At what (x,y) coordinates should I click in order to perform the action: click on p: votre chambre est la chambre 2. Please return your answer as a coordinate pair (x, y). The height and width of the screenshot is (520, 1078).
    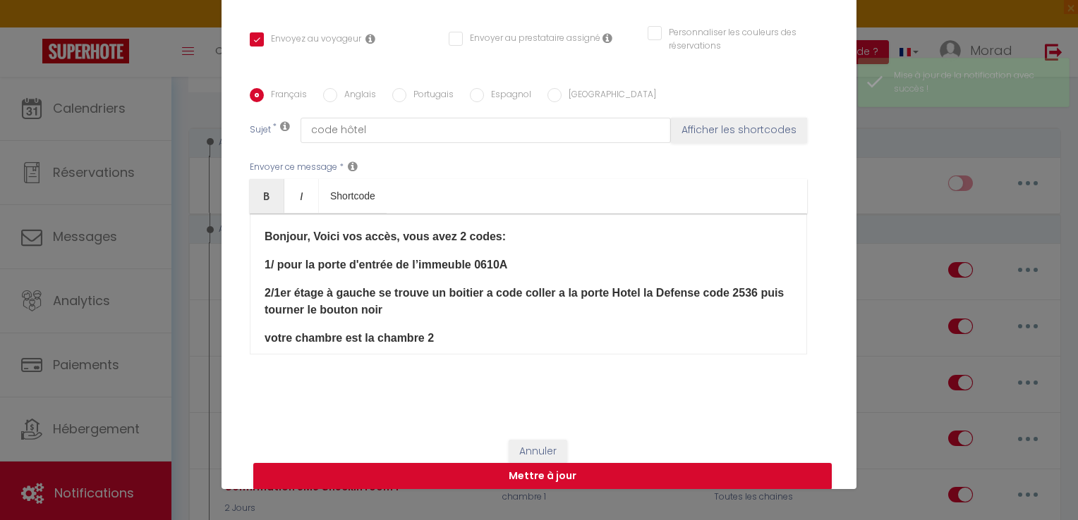
    Looking at the image, I should click on (528, 338).